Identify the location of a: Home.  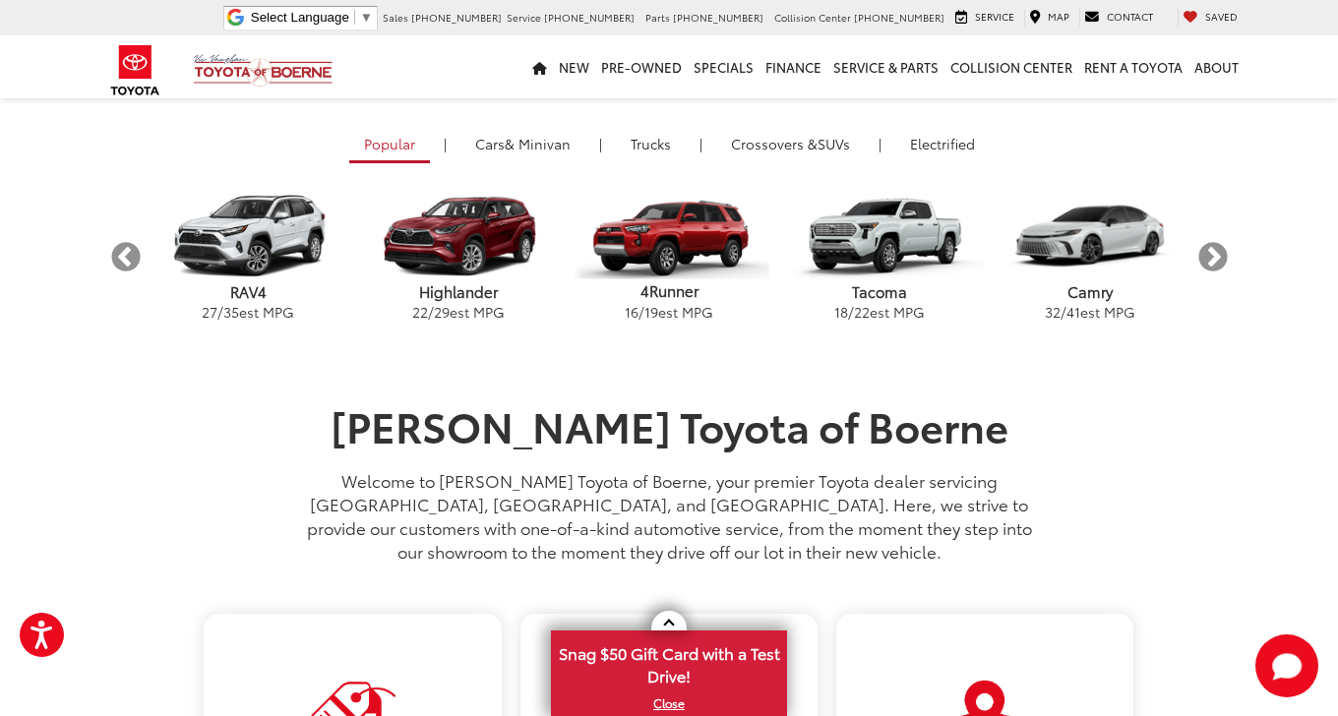
(539, 67).